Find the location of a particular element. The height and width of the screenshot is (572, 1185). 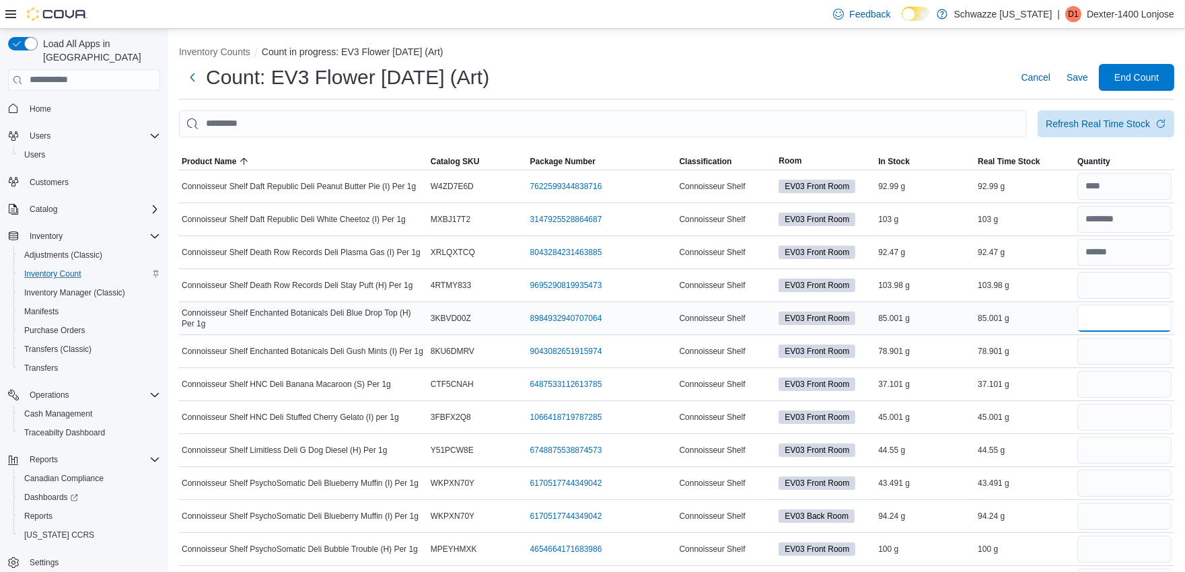

a: 6748875538874573 is located at coordinates (566, 450).